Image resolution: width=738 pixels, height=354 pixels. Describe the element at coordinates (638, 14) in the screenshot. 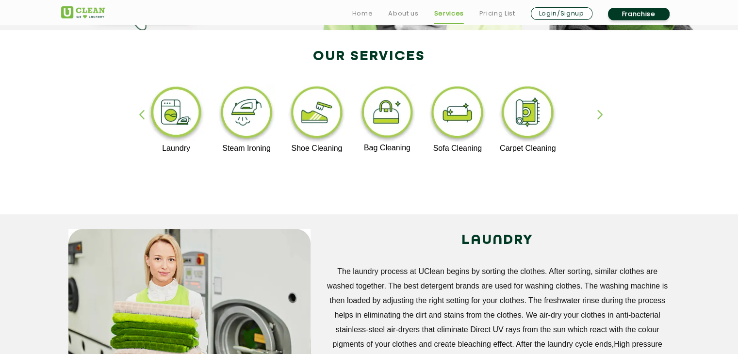

I see `a: Franchise` at that location.